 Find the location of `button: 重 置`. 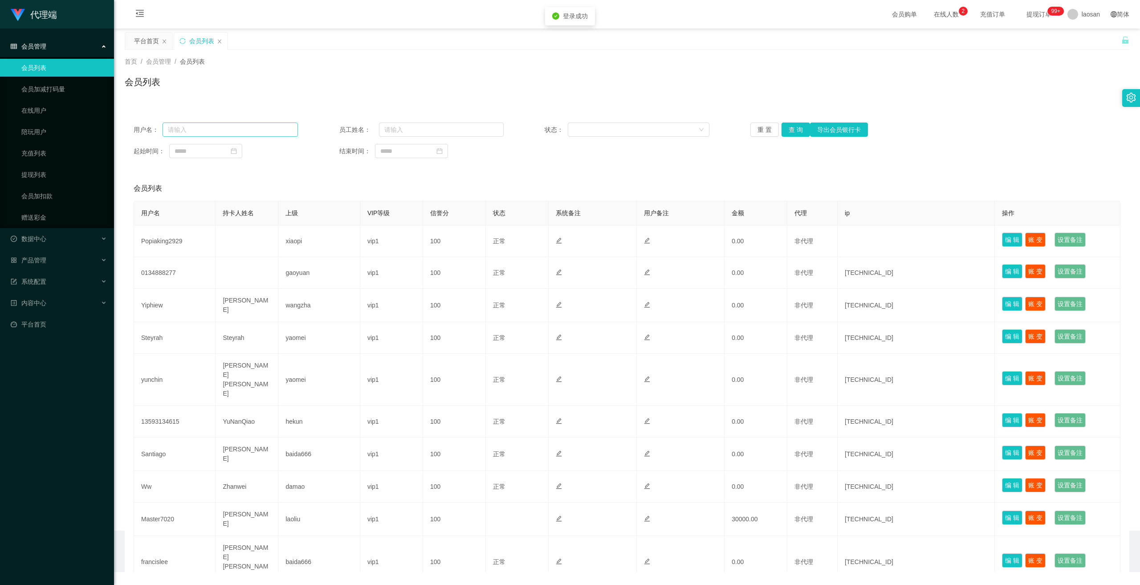

button: 重 置 is located at coordinates (765, 130).